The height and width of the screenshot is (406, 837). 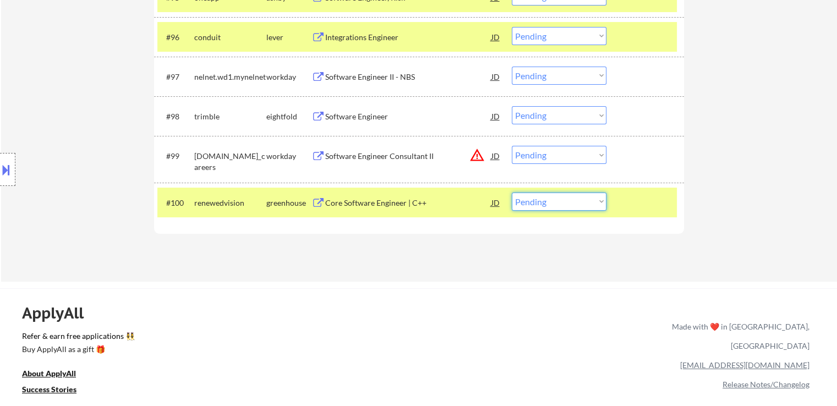 What do you see at coordinates (77, 350) in the screenshot?
I see `a: Buy ApplyAll as a gift 🎁` at bounding box center [77, 350].